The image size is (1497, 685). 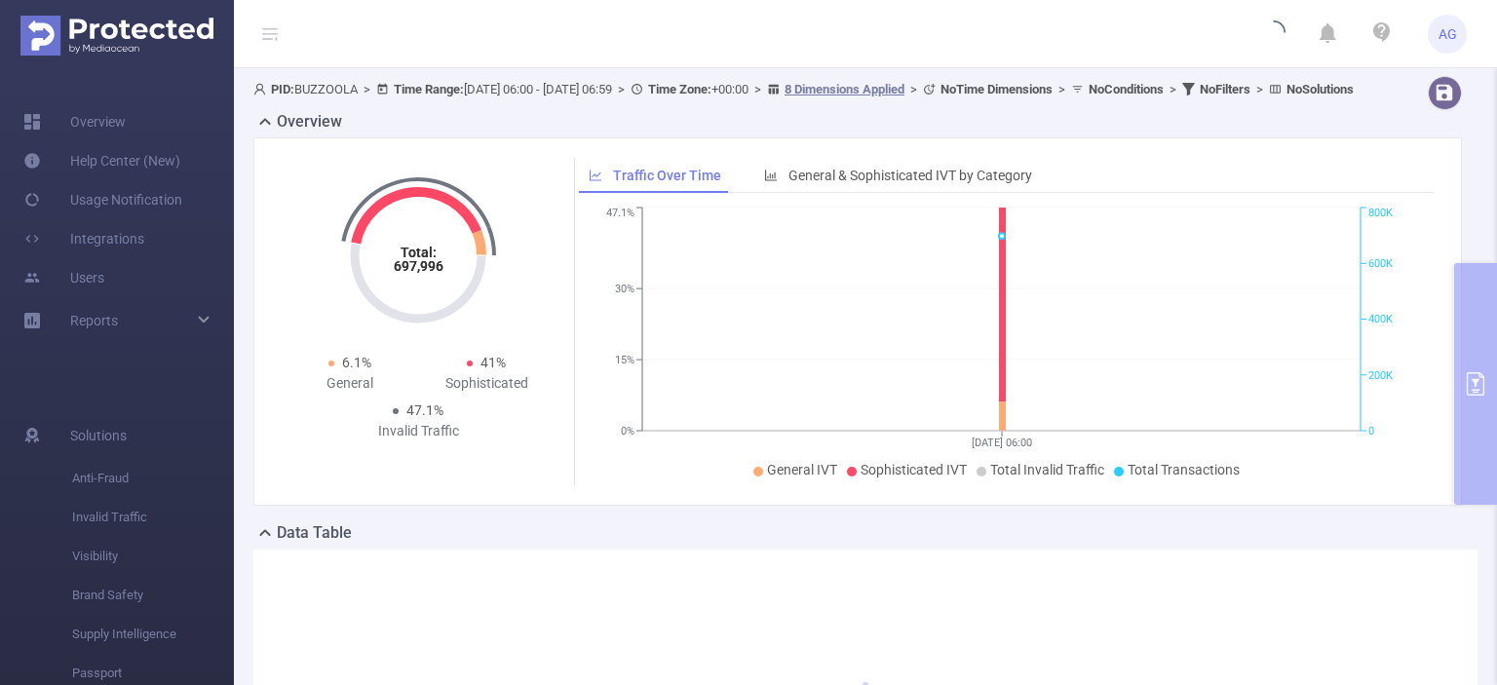 I want to click on tspan: 15%, so click(x=625, y=360).